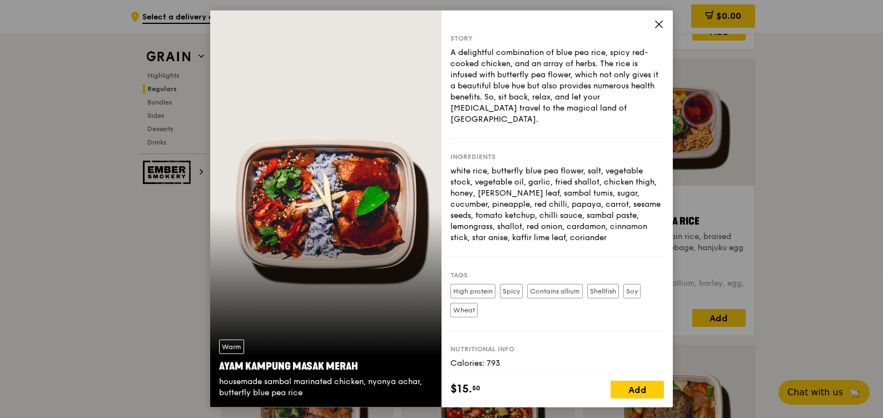 This screenshot has height=418, width=883. What do you see at coordinates (557, 205) in the screenshot?
I see `div: white rice, butterfly blue pea flower, salt, vegetable stock, vegetable oil, garlic, fried shallo...` at bounding box center [557, 205].